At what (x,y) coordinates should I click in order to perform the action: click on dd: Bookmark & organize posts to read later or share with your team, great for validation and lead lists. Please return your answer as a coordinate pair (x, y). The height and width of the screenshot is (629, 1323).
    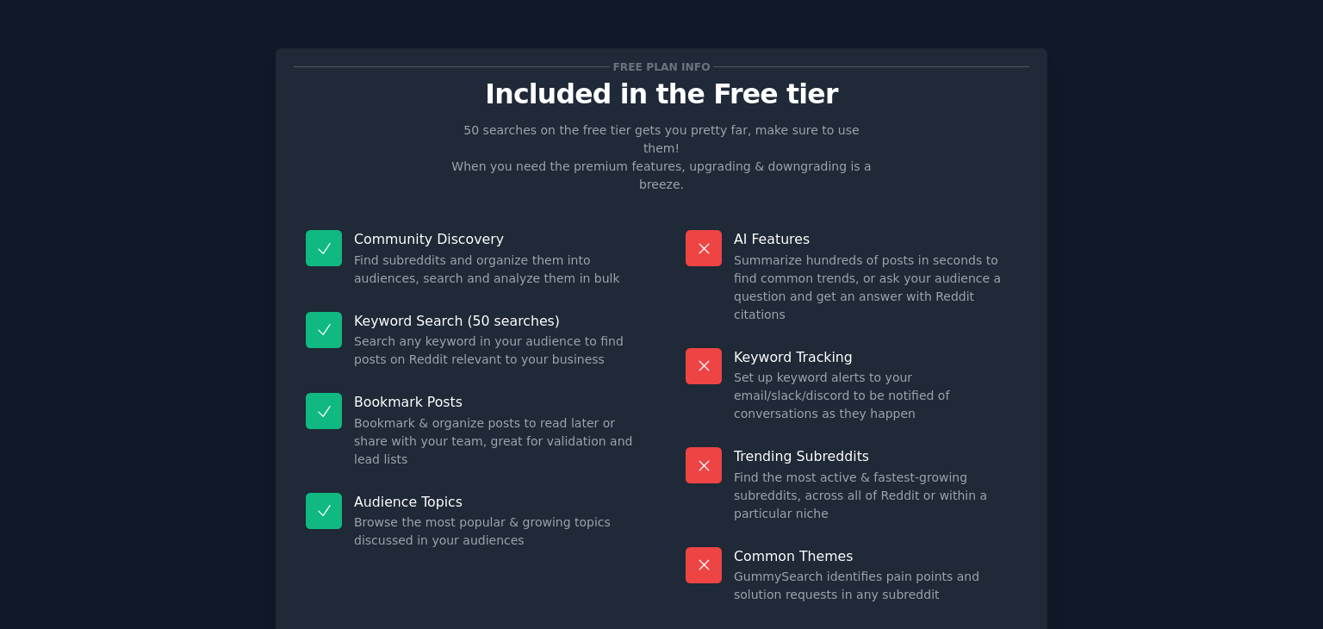
    Looking at the image, I should click on (495, 441).